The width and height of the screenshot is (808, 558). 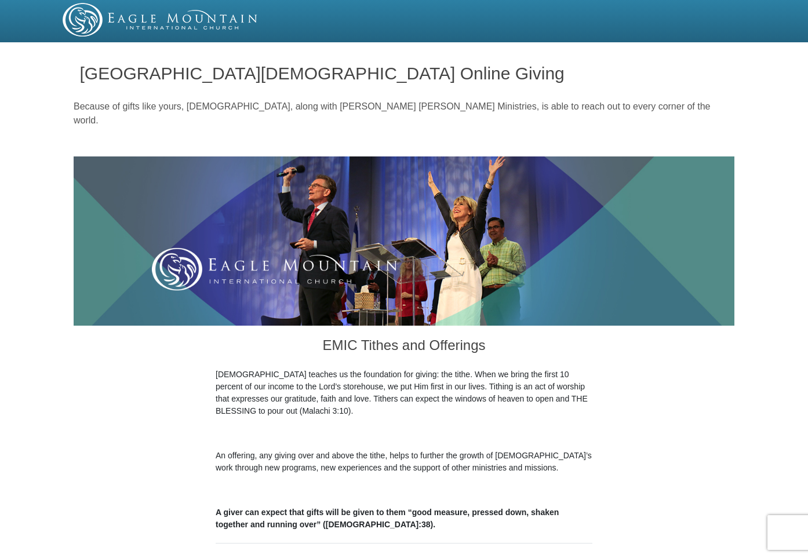 What do you see at coordinates (404, 462) in the screenshot?
I see `p: An offering, any giving over and above the tithe, helps to further the growth of [DEMOGRAPHIC_DAT...` at bounding box center [404, 462].